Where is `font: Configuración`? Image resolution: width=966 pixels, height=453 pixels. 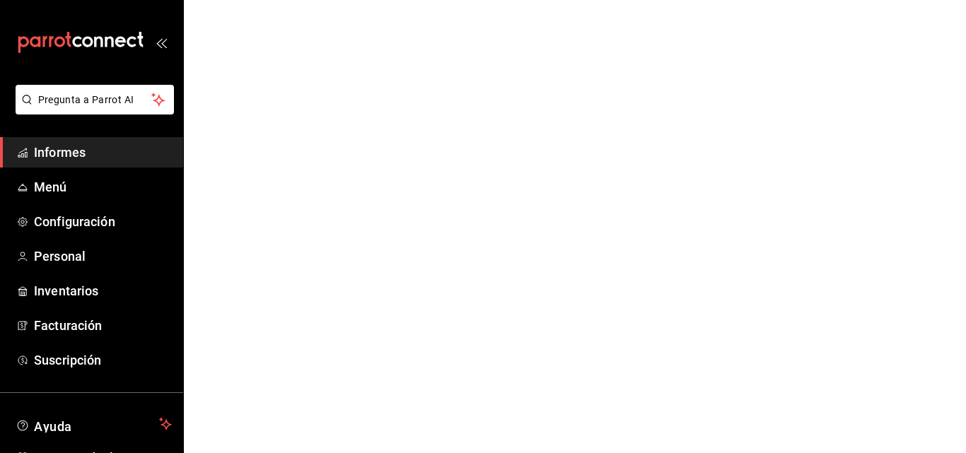 font: Configuración is located at coordinates (74, 221).